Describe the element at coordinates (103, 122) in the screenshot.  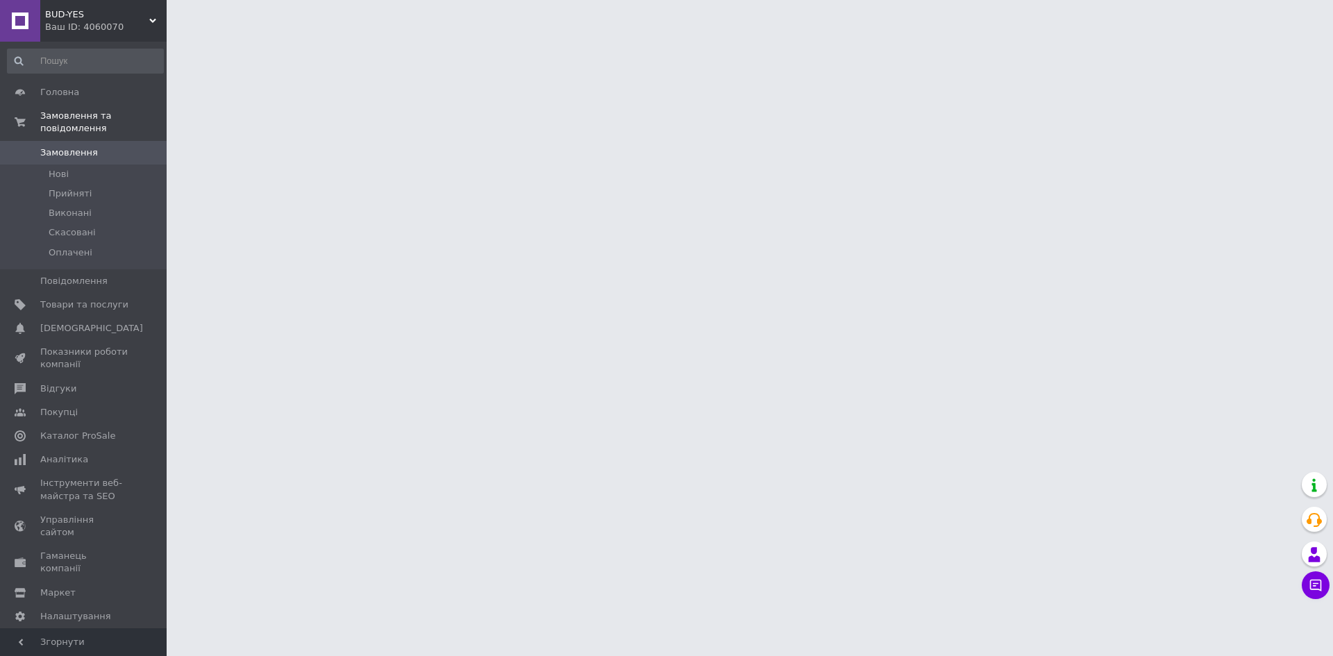
I see `span: Замовлення та повідомлення` at that location.